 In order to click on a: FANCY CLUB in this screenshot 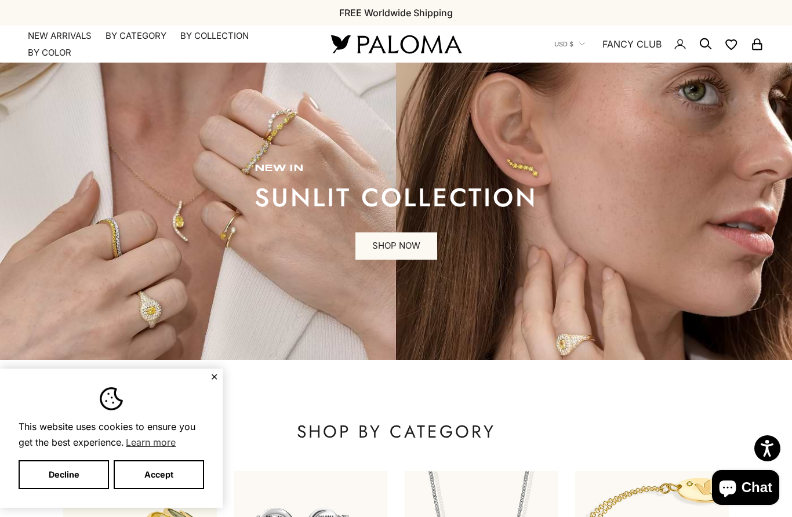, I will do `click(632, 44)`.